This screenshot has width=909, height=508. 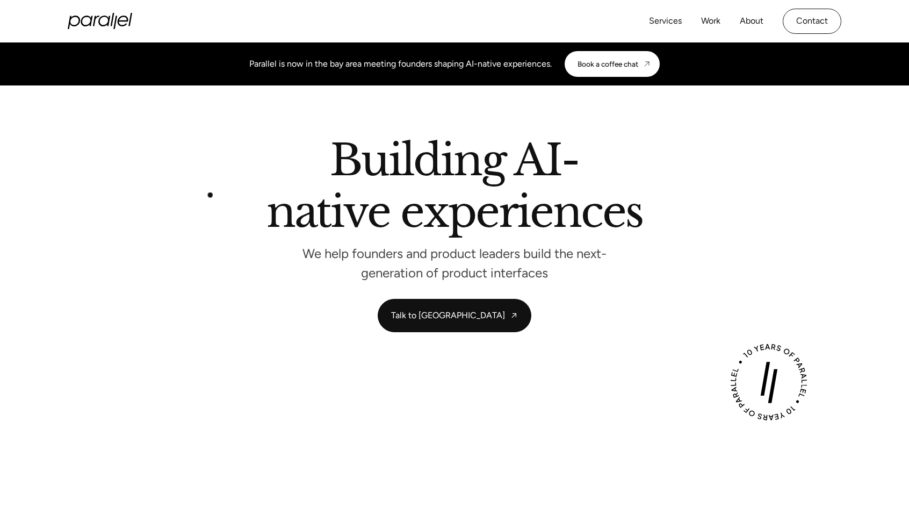 What do you see at coordinates (454, 263) in the screenshot?
I see `p: We help founders and product leaders build the next-generation of product interfaces` at bounding box center [454, 263].